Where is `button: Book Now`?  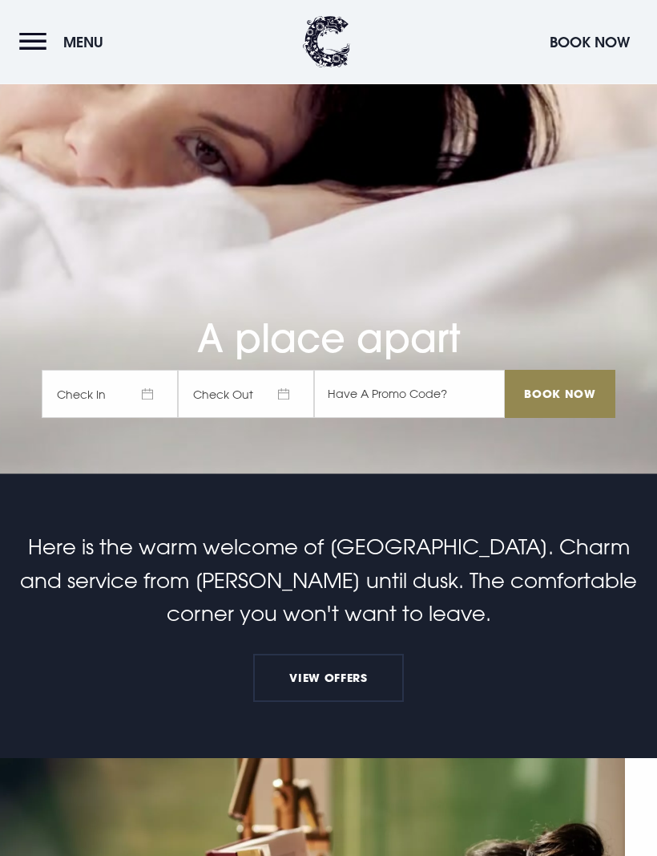
button: Book Now is located at coordinates (590, 42).